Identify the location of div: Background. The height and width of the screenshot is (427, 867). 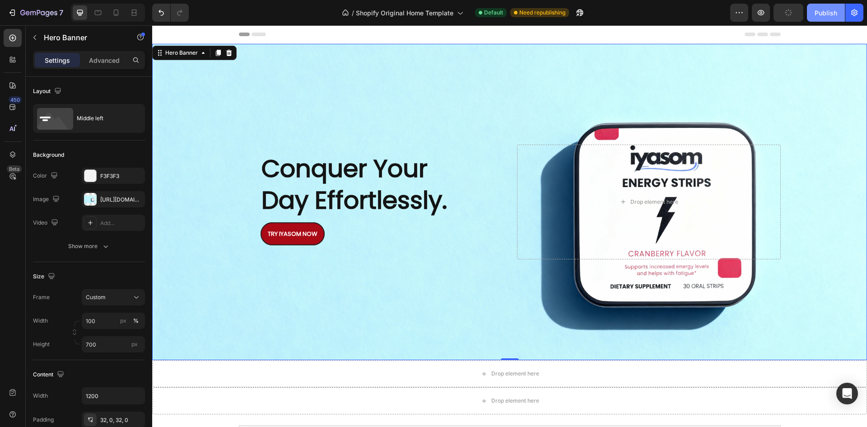
(48, 155).